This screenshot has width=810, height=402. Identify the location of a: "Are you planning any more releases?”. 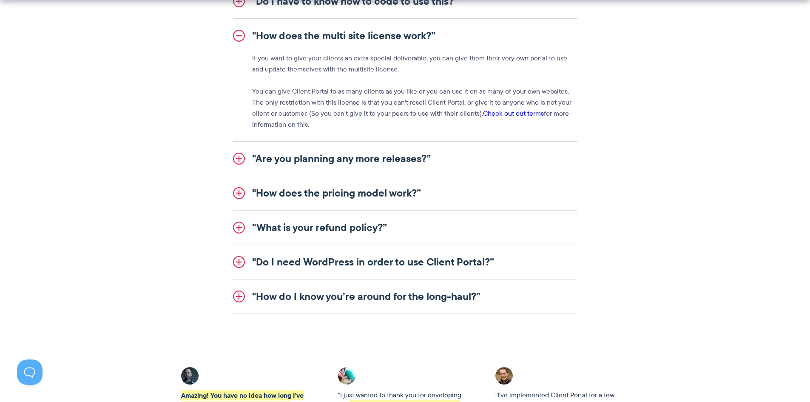
(405, 159).